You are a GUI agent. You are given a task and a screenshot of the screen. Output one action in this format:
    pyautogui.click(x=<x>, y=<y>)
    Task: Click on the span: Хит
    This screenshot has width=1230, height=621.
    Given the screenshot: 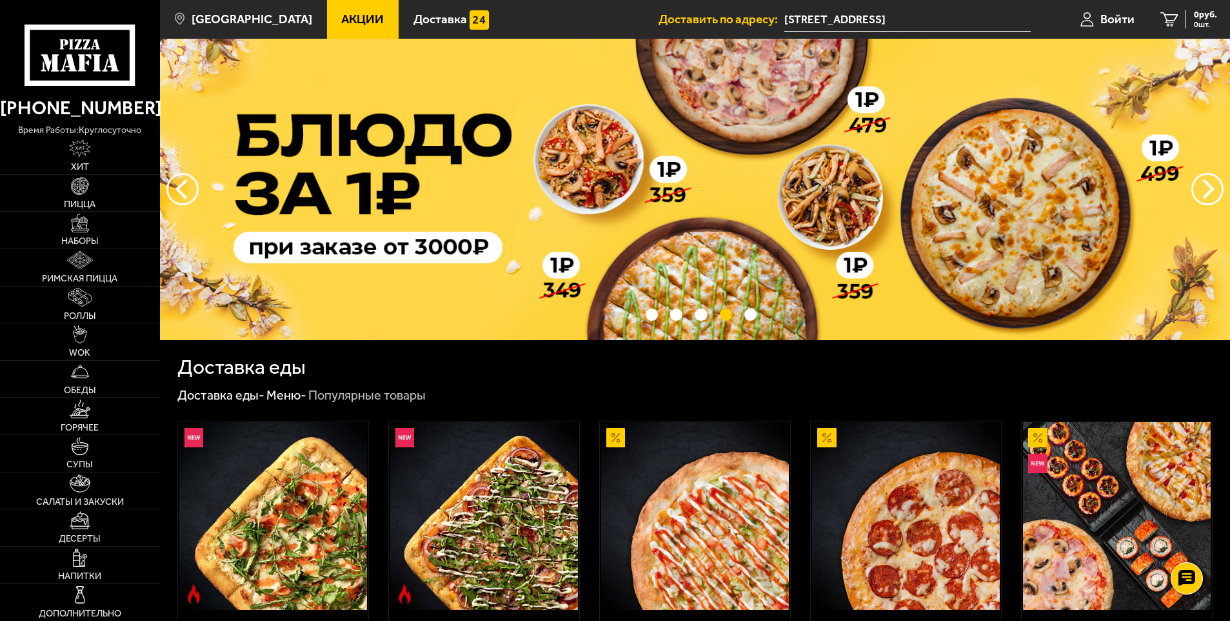 What is the action you would take?
    pyautogui.click(x=80, y=167)
    